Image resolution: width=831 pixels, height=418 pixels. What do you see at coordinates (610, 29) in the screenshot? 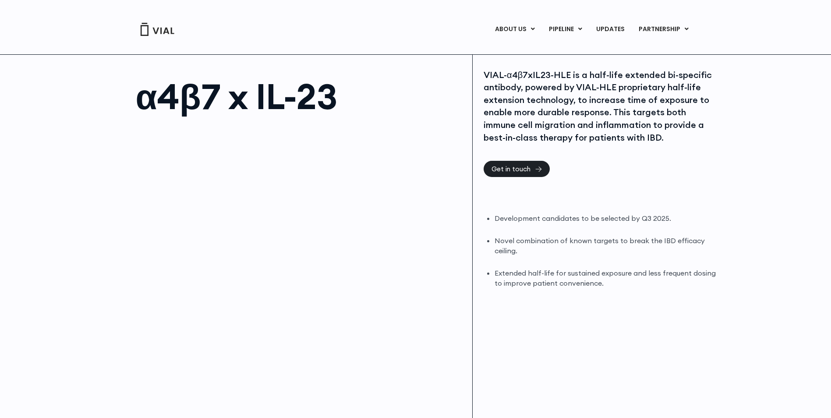
I see `a: UPDATES` at bounding box center [610, 29].